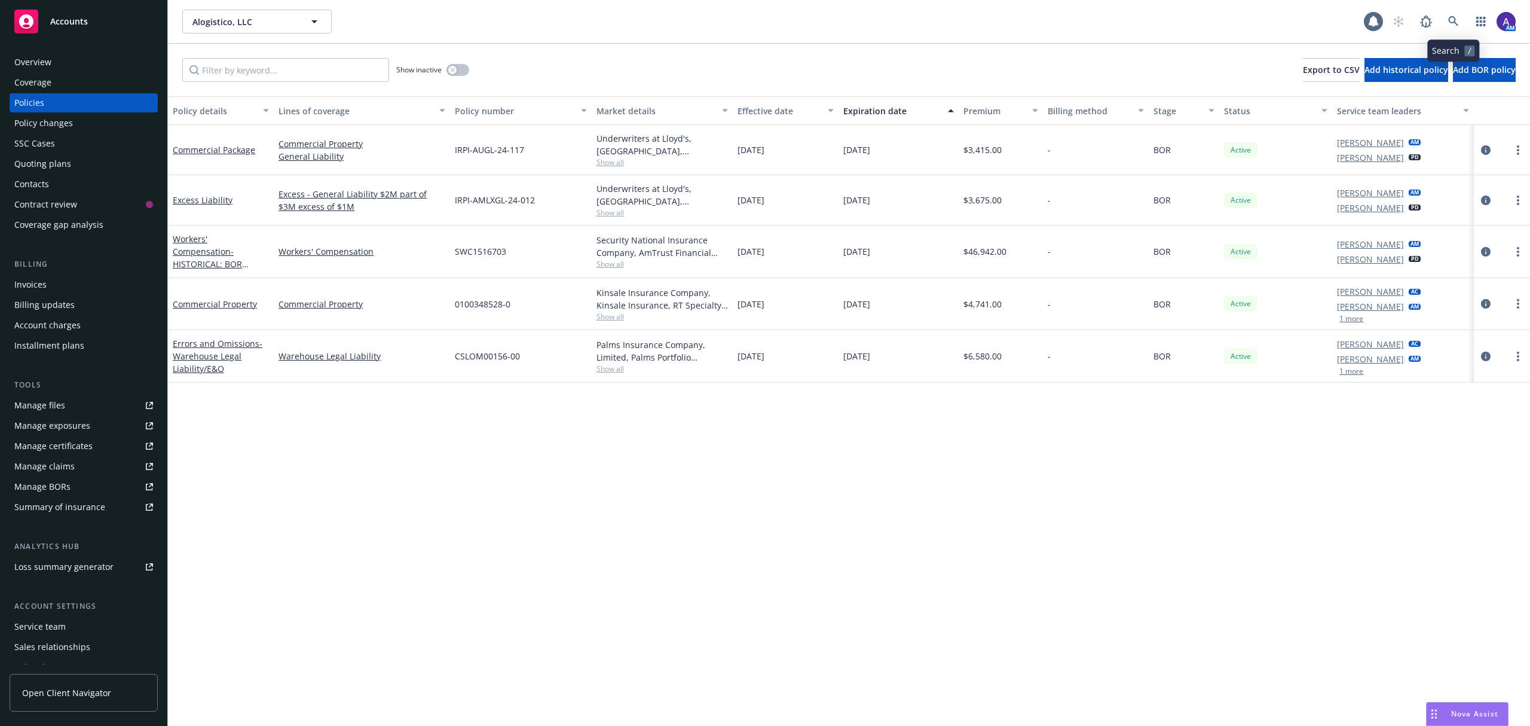 The width and height of the screenshot is (1530, 726). I want to click on a: Overview, so click(84, 62).